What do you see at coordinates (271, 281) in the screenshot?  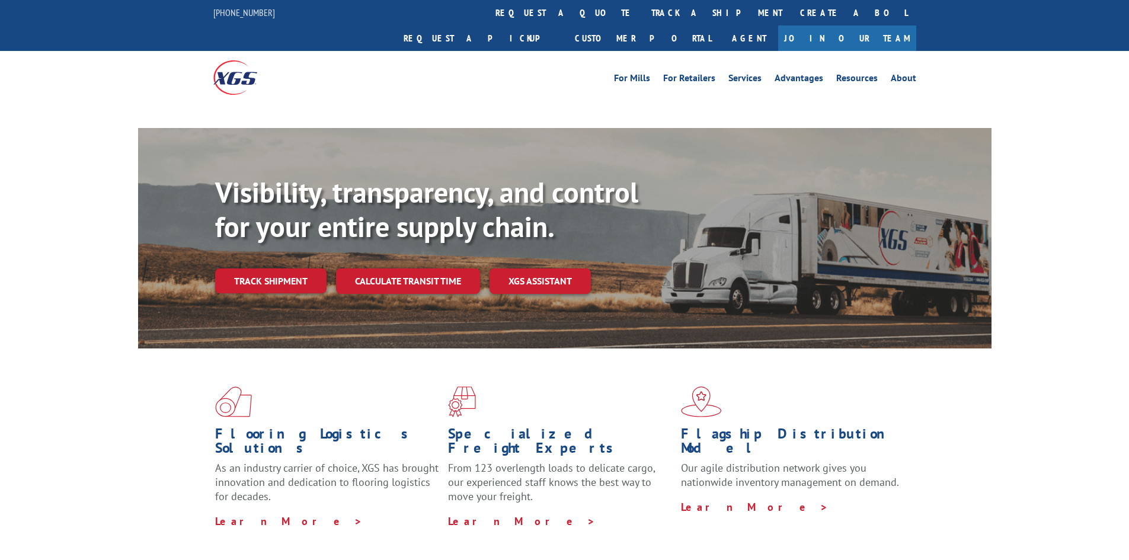 I see `a: Track shipment` at bounding box center [271, 281].